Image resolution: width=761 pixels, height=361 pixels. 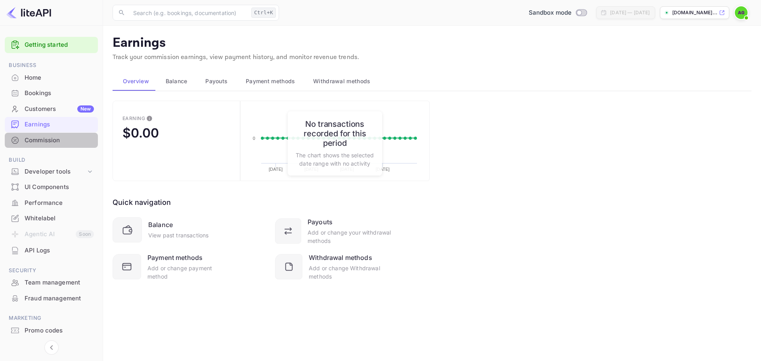 What do you see at coordinates (51, 282) in the screenshot?
I see `a: Team management` at bounding box center [51, 282].